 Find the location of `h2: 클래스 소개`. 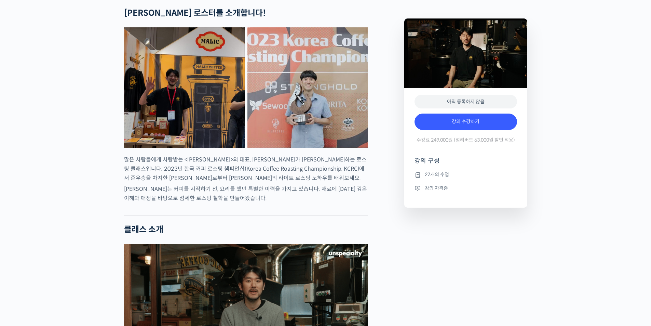

h2: 클래스 소개 is located at coordinates (246, 229).